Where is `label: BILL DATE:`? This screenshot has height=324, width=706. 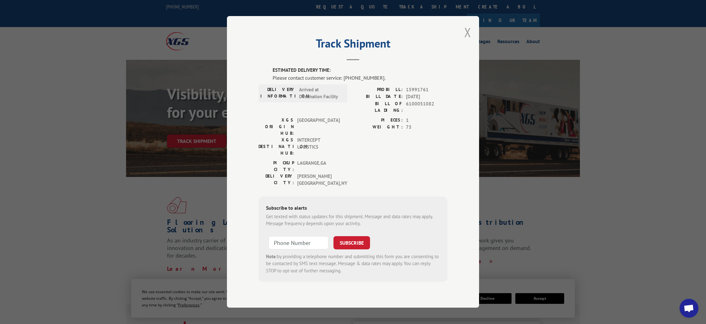 label: BILL DATE: is located at coordinates (378, 97).